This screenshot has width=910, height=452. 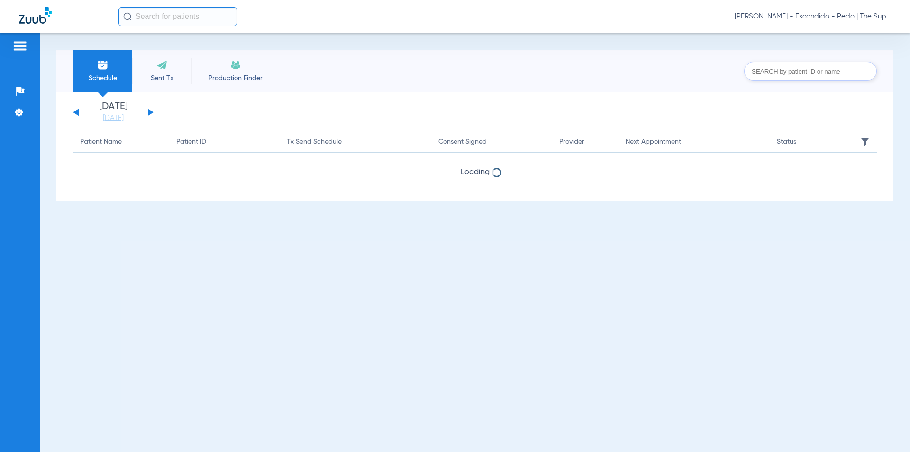 What do you see at coordinates (102, 78) in the screenshot?
I see `span: Schedule` at bounding box center [102, 78].